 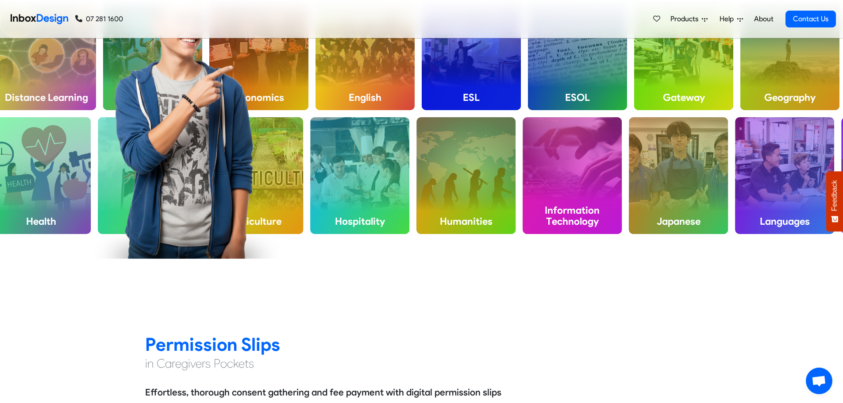 I want to click on h4: Information Technology, so click(x=572, y=215).